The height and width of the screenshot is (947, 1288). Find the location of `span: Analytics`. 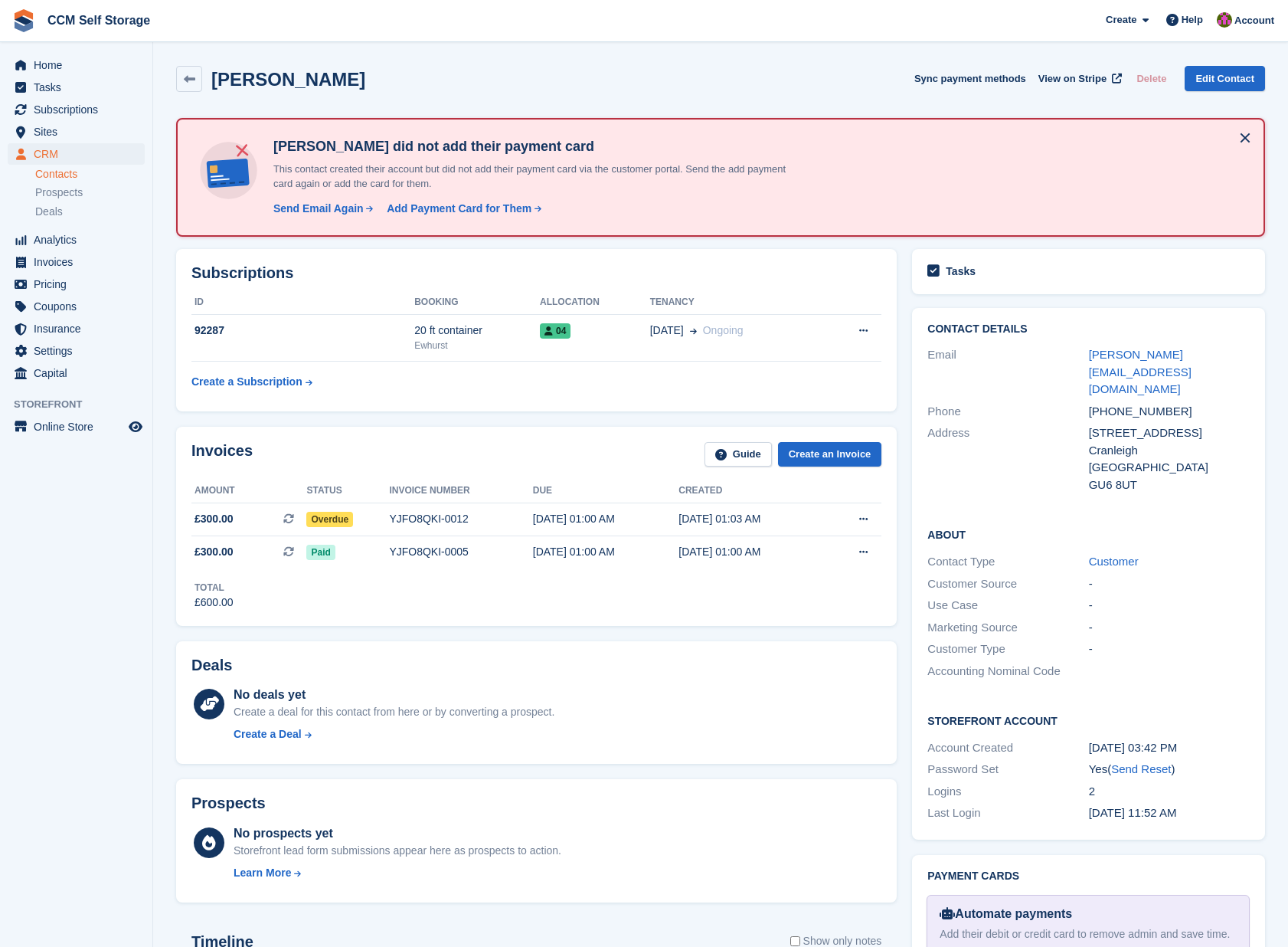

span: Analytics is located at coordinates (80, 239).